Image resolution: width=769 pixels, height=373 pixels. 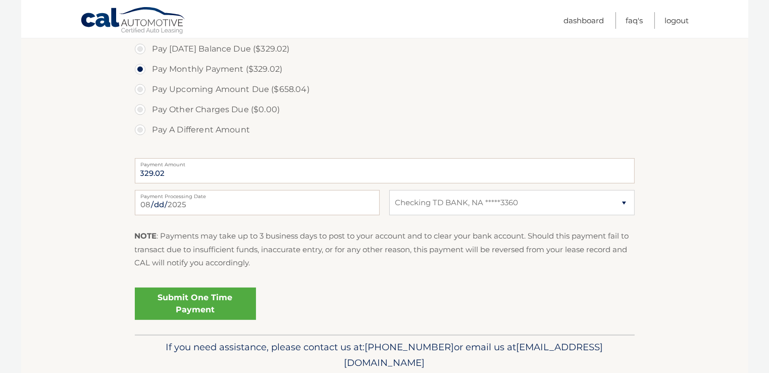 I want to click on a: Submit One Time Payment, so click(x=195, y=304).